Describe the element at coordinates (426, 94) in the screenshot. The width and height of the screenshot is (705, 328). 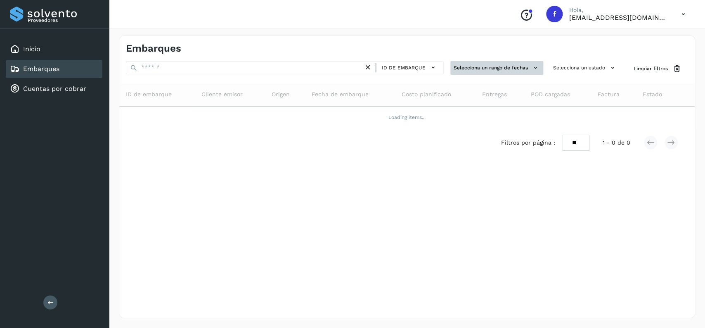
I see `span: Costo planificado` at that location.